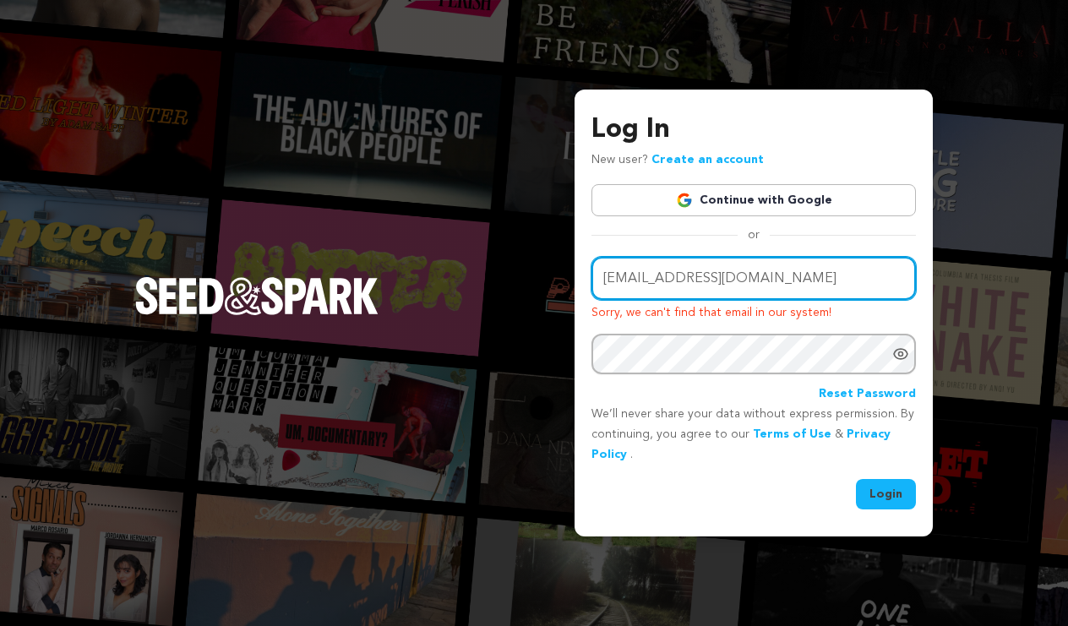 The image size is (1068, 626). Describe the element at coordinates (257, 313) in the screenshot. I see `a: Seed&Spark Homepage` at that location.